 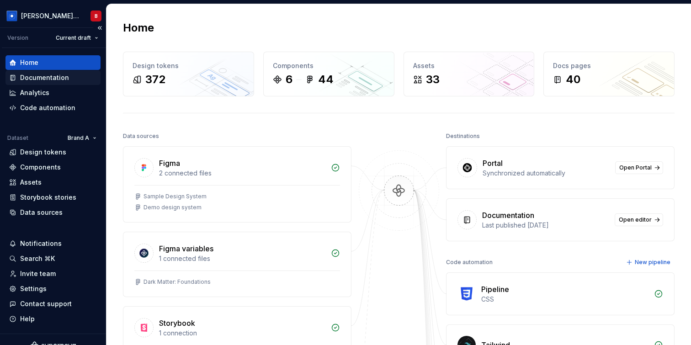 What do you see at coordinates (242, 333) in the screenshot?
I see `div: 1 connection` at bounding box center [242, 333].